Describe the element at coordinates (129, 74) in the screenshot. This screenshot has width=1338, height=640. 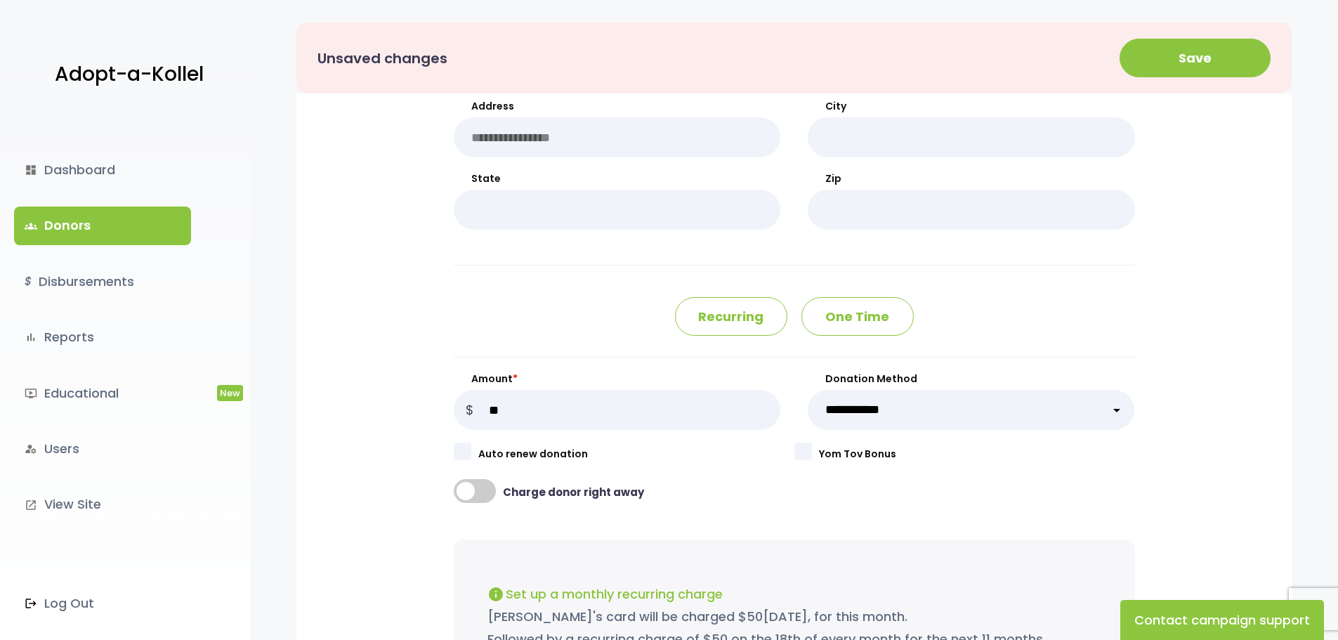
I see `p: Adopt-a-Kollel` at that location.